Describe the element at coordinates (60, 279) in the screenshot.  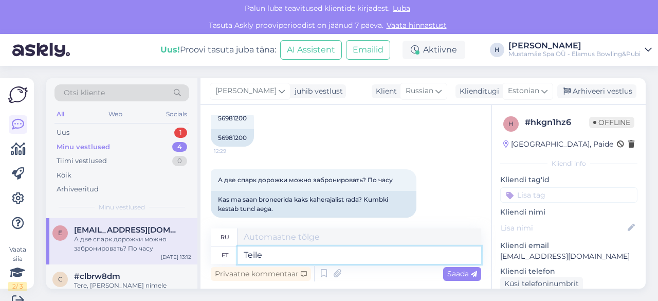
I see `span: c` at that location.